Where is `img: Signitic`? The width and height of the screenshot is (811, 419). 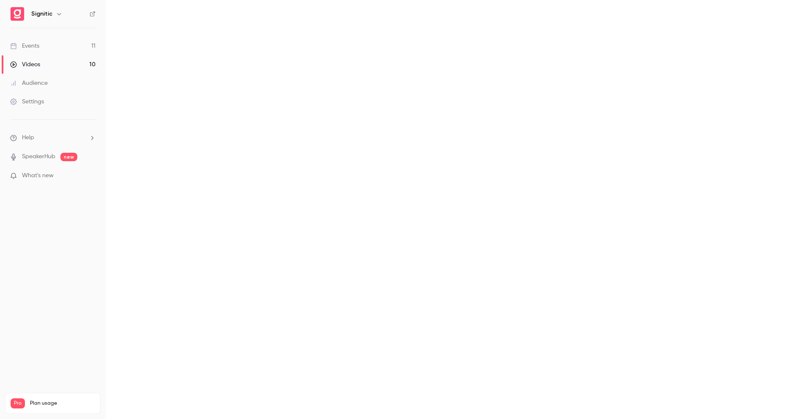
img: Signitic is located at coordinates (17, 14).